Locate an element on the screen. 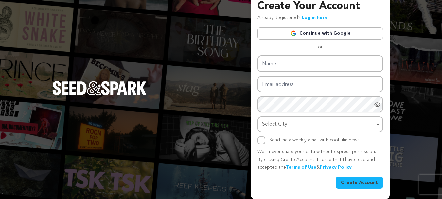 This screenshot has width=442, height=199. button: Create Account is located at coordinates (359, 182).